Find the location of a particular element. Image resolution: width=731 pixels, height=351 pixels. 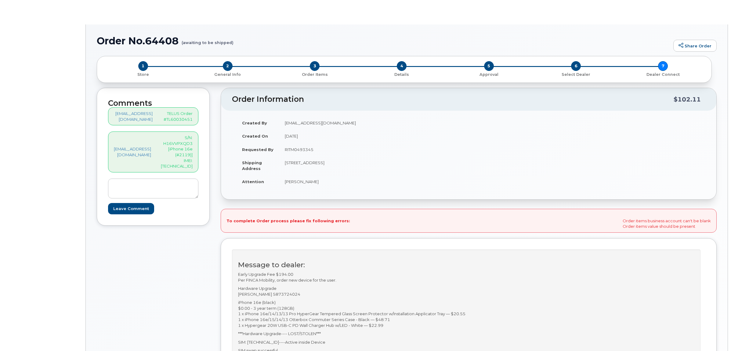

a: 3 Order Items is located at coordinates (315, 74).